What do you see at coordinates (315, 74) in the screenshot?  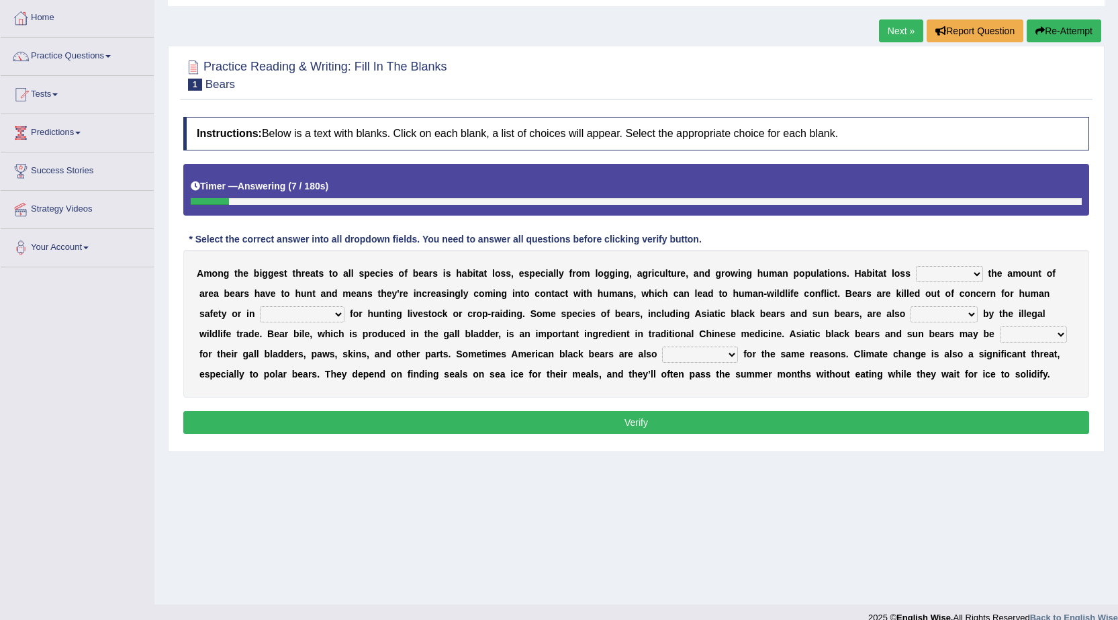 I see `h2: Practice Reading & Writing: Fill In The Blanks` at bounding box center [315, 74].